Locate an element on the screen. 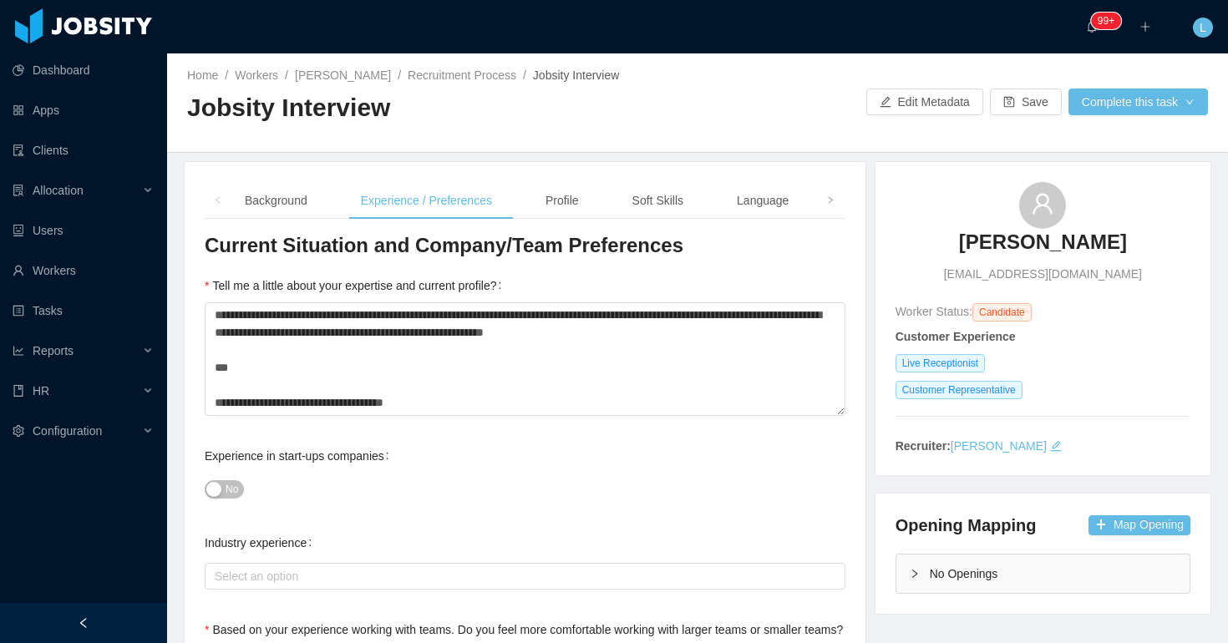 The width and height of the screenshot is (1228, 643). button: Complete this taskicon: down is located at coordinates (1138, 102).